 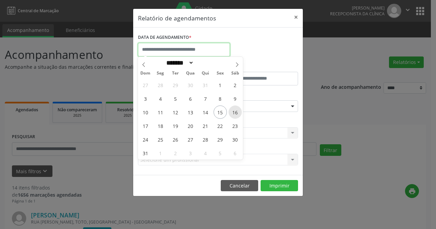 What do you see at coordinates (205, 112) in the screenshot?
I see `span: Agosto 14, 2025` at bounding box center [205, 112].